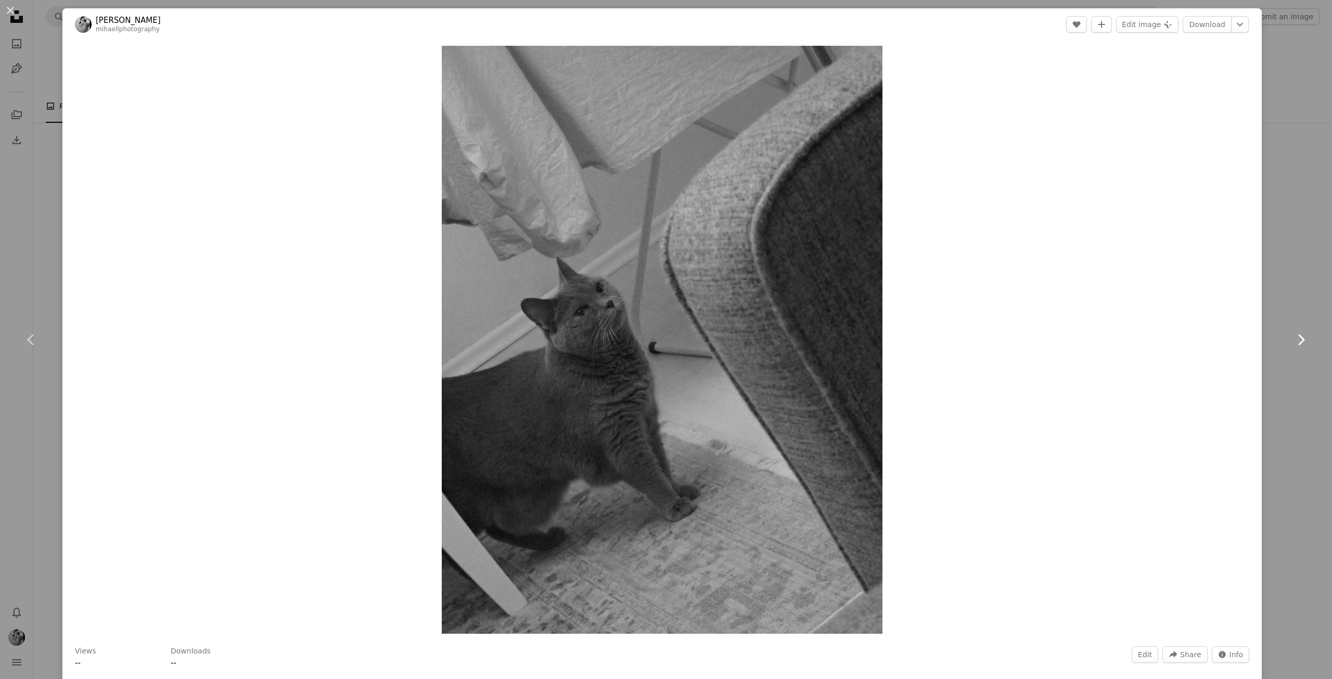  What do you see at coordinates (127, 29) in the screenshot?
I see `a: mihaellphotography` at bounding box center [127, 29].